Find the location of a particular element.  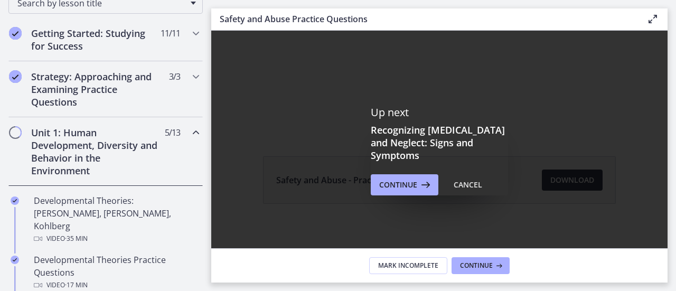

h2: Unit 1: Human Development, Diversity and Behavior in the Environment is located at coordinates (96, 152).